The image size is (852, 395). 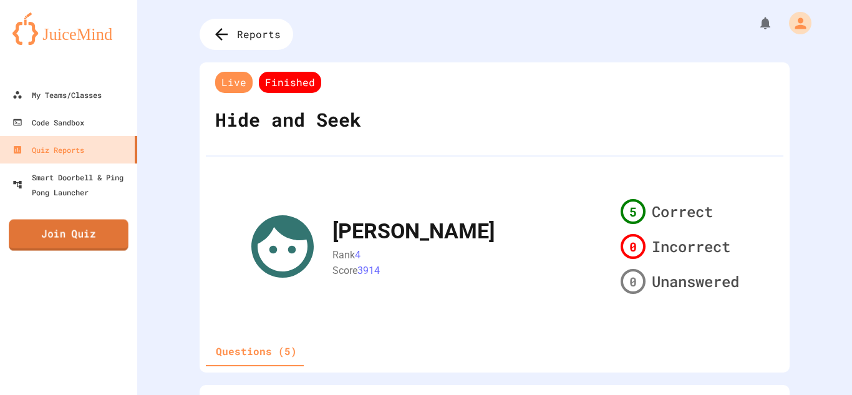 What do you see at coordinates (695, 281) in the screenshot?
I see `span: Unanswered` at bounding box center [695, 281].